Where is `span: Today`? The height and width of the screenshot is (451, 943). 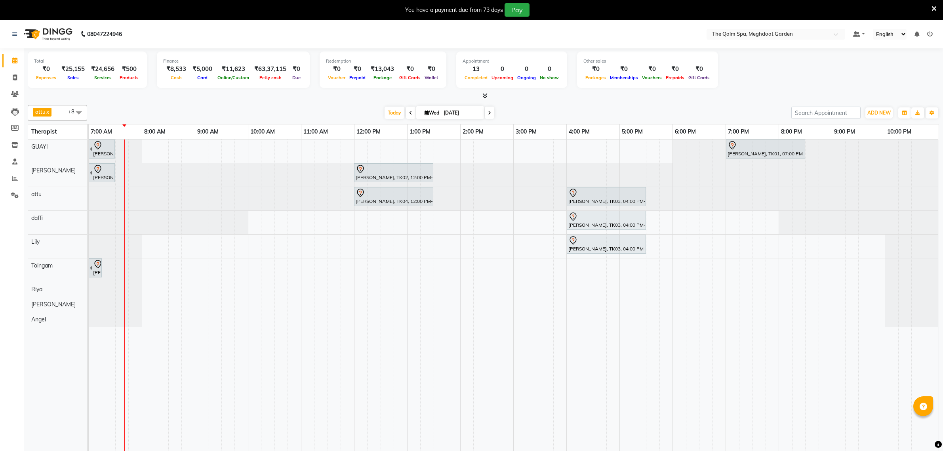 span: Today is located at coordinates (395, 113).